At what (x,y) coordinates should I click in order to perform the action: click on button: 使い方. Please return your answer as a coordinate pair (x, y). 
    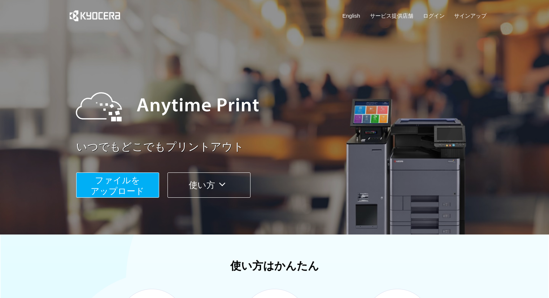
    Looking at the image, I should click on (209, 185).